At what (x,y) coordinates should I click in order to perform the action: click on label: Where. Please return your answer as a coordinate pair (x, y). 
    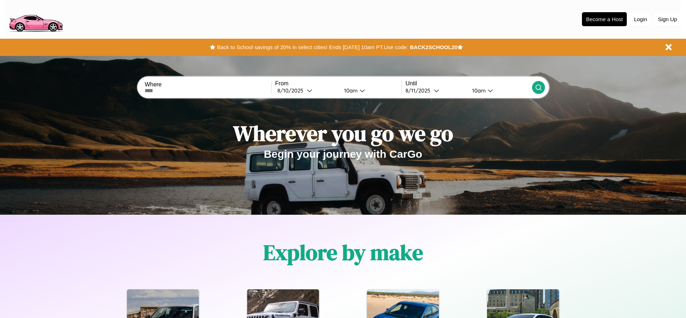
    Looking at the image, I should click on (208, 85).